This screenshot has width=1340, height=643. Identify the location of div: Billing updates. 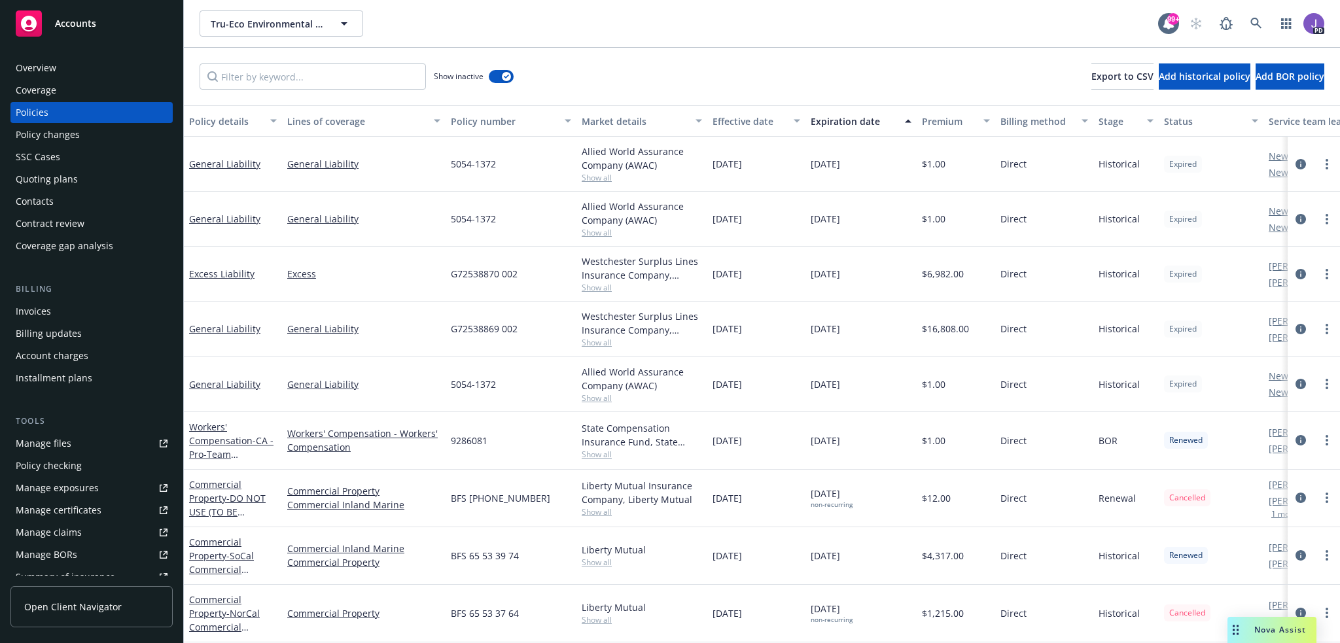
(48, 334).